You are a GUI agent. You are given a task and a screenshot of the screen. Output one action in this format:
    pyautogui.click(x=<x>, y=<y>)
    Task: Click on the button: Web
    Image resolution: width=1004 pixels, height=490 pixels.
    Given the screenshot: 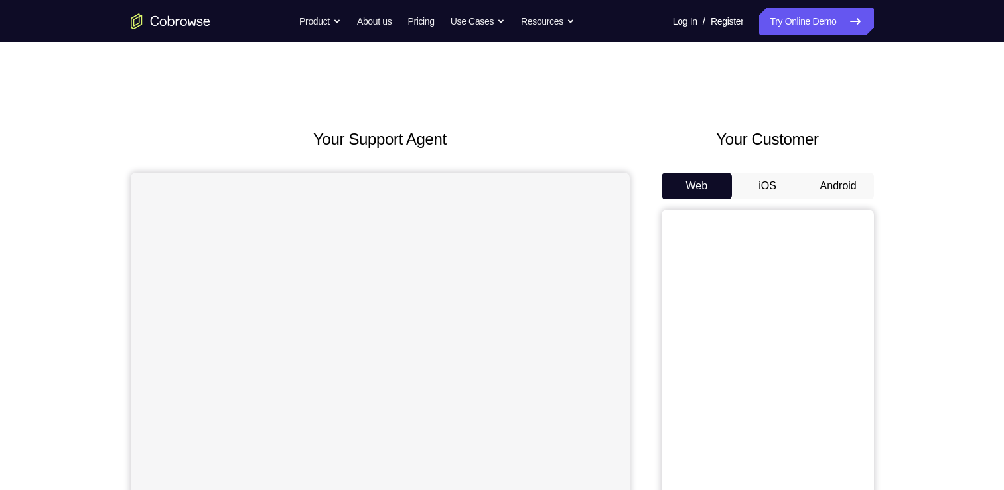 What is the action you would take?
    pyautogui.click(x=697, y=186)
    